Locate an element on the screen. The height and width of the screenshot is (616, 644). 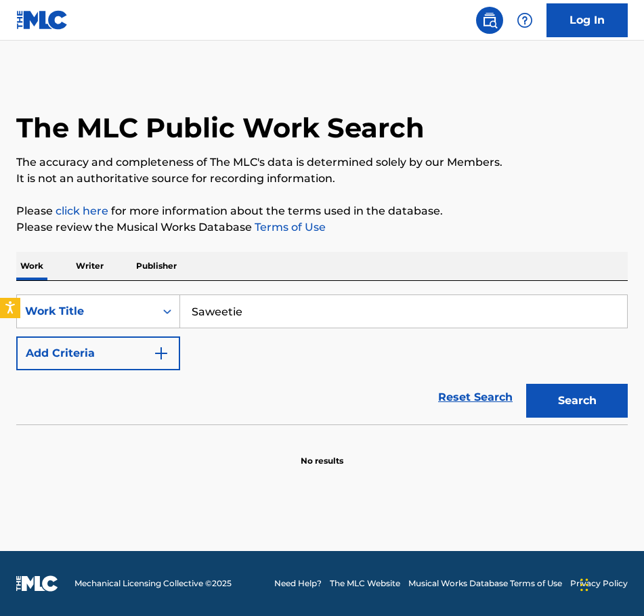
div: Work Title is located at coordinates (86, 312).